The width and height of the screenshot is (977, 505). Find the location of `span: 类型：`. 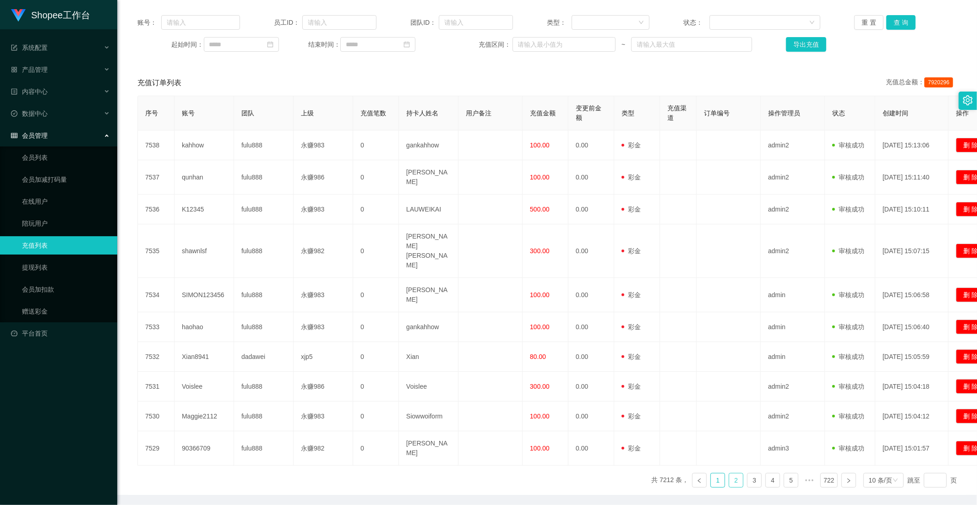

span: 类型： is located at coordinates (559, 22).